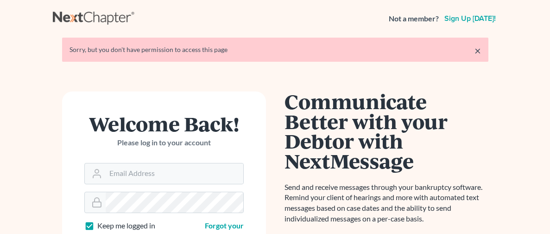 This screenshot has height=234, width=550. What do you see at coordinates (164, 123) in the screenshot?
I see `h1: Welcome Back!` at bounding box center [164, 123].